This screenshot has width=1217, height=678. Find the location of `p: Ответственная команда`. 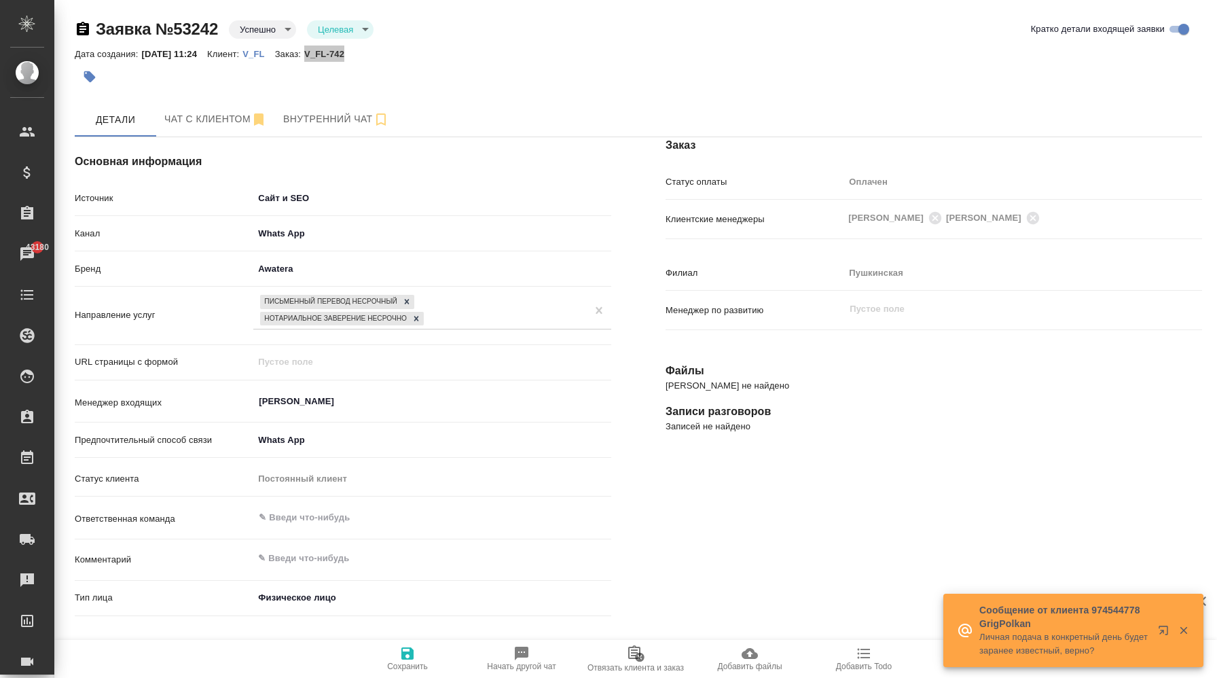

p: Ответственная команда is located at coordinates (164, 519).